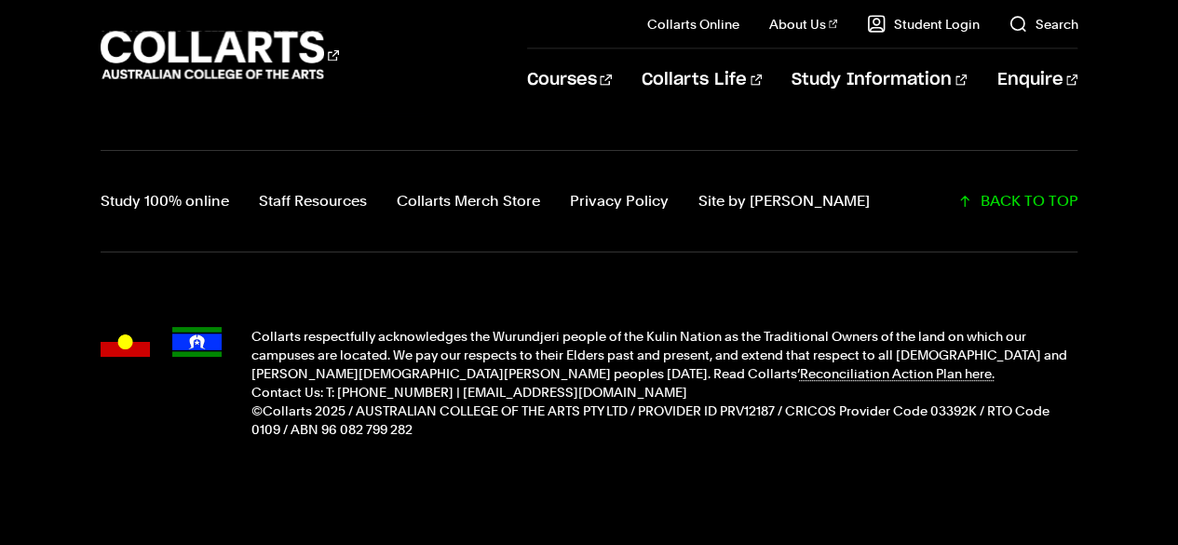 This screenshot has width=1178, height=545. Describe the element at coordinates (701, 80) in the screenshot. I see `a: Collarts Life` at that location.